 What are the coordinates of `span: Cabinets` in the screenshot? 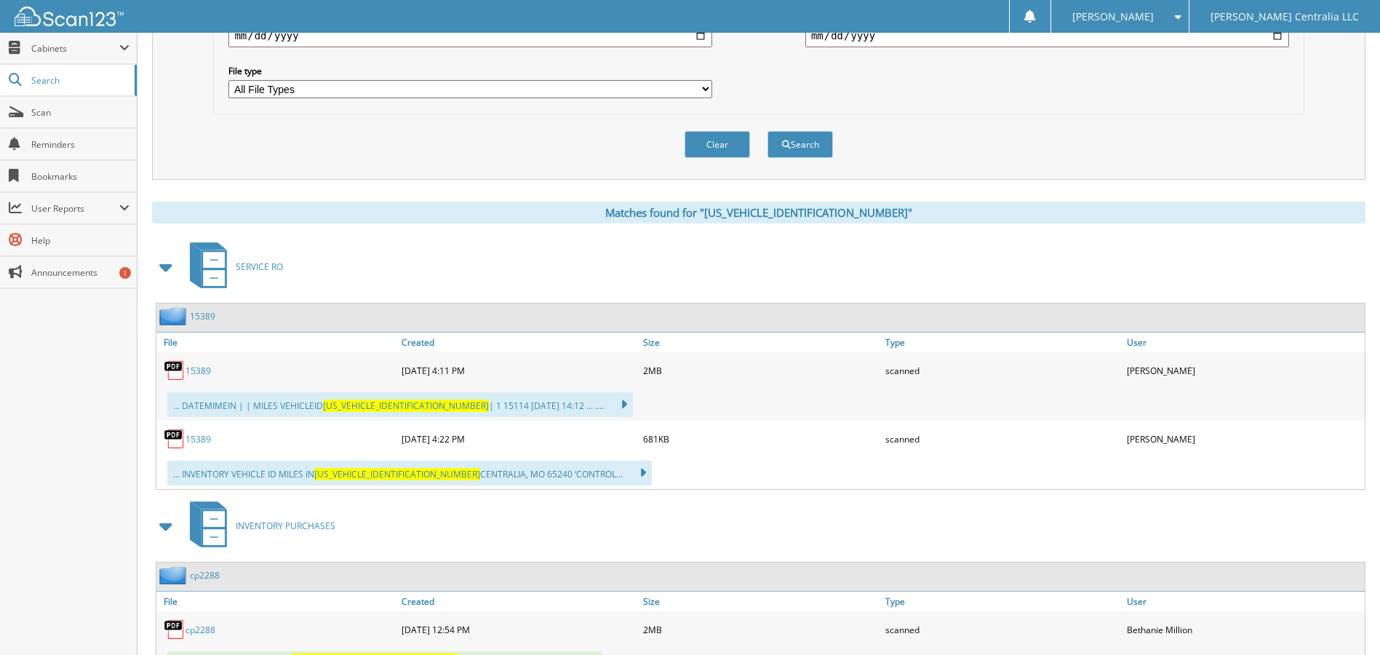 It's located at (75, 48).